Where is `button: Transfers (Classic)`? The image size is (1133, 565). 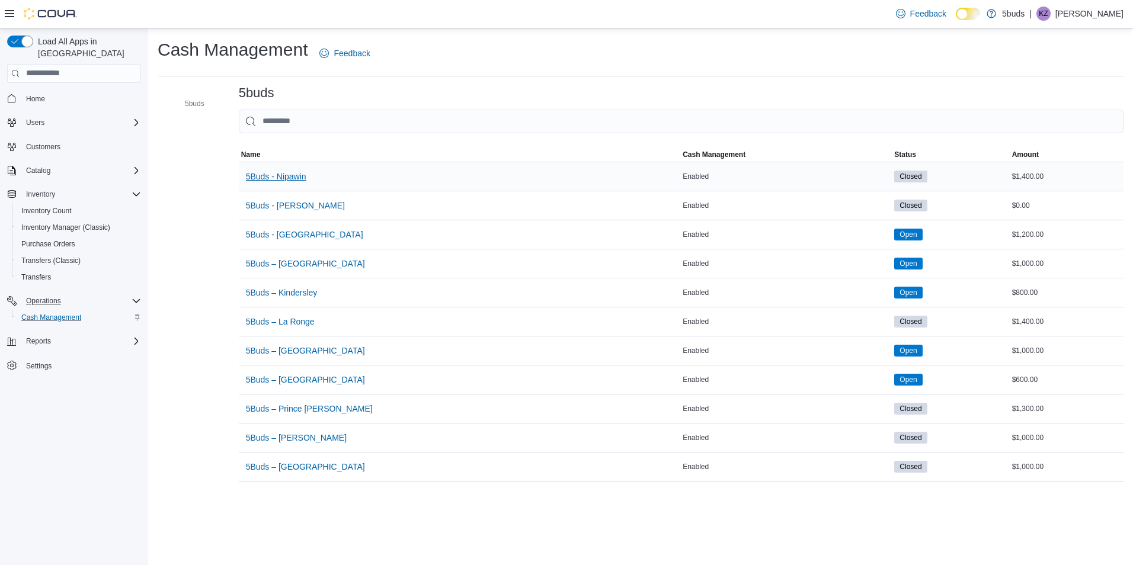
button: Transfers (Classic) is located at coordinates (79, 261).